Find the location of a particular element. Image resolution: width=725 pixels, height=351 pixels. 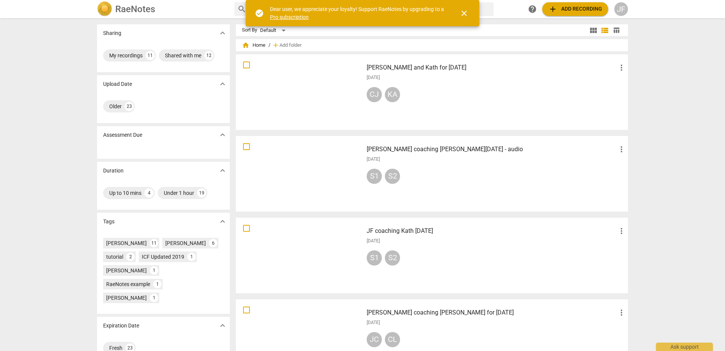

div: Under 1 hour is located at coordinates (179, 193).